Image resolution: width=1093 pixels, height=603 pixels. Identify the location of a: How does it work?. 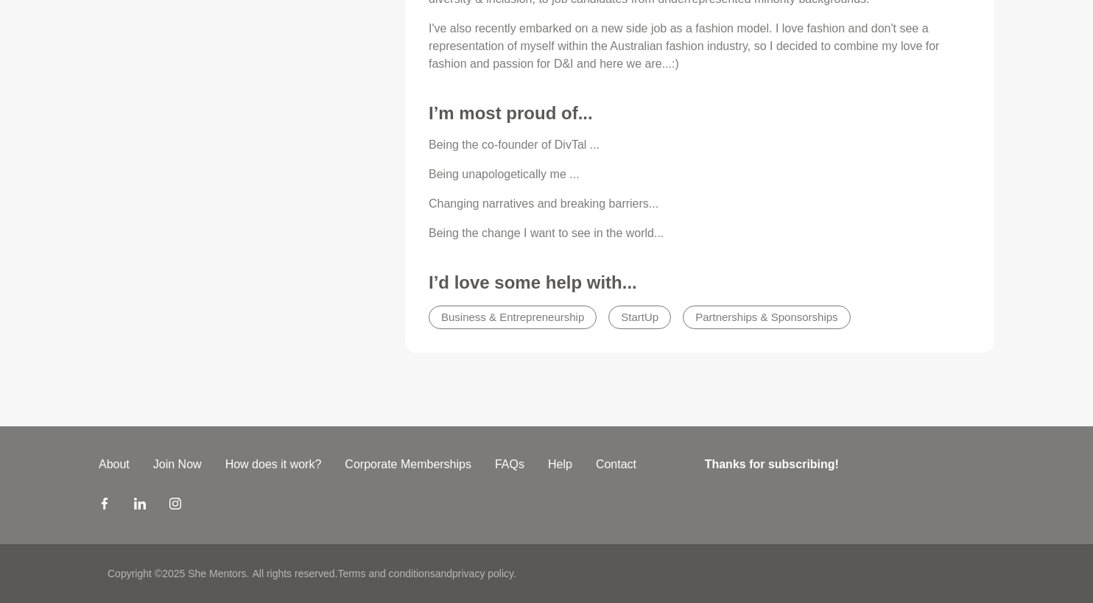
(273, 465).